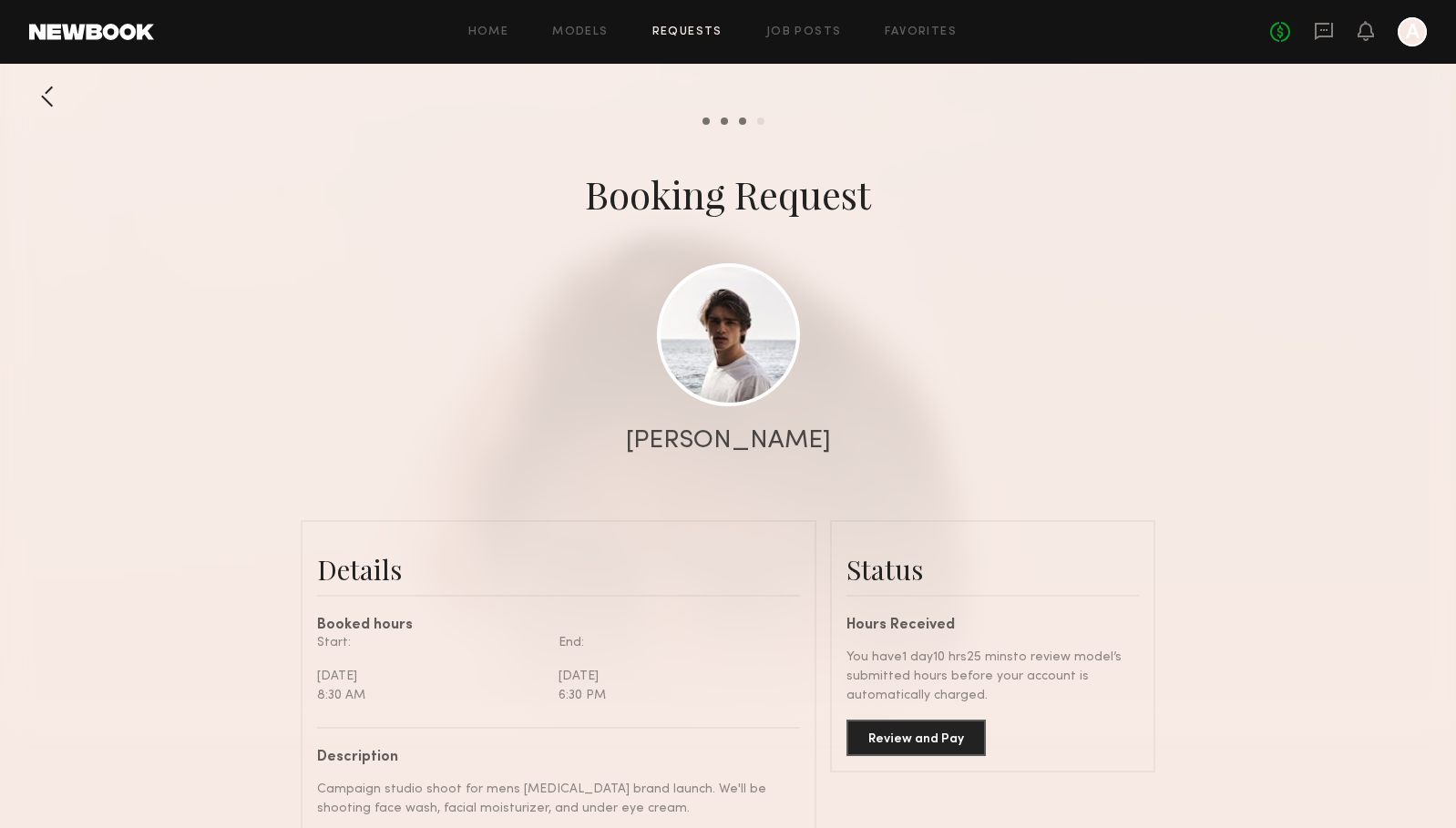 This screenshot has height=828, width=1456. Describe the element at coordinates (916, 738) in the screenshot. I see `button: Review and Pay` at that location.